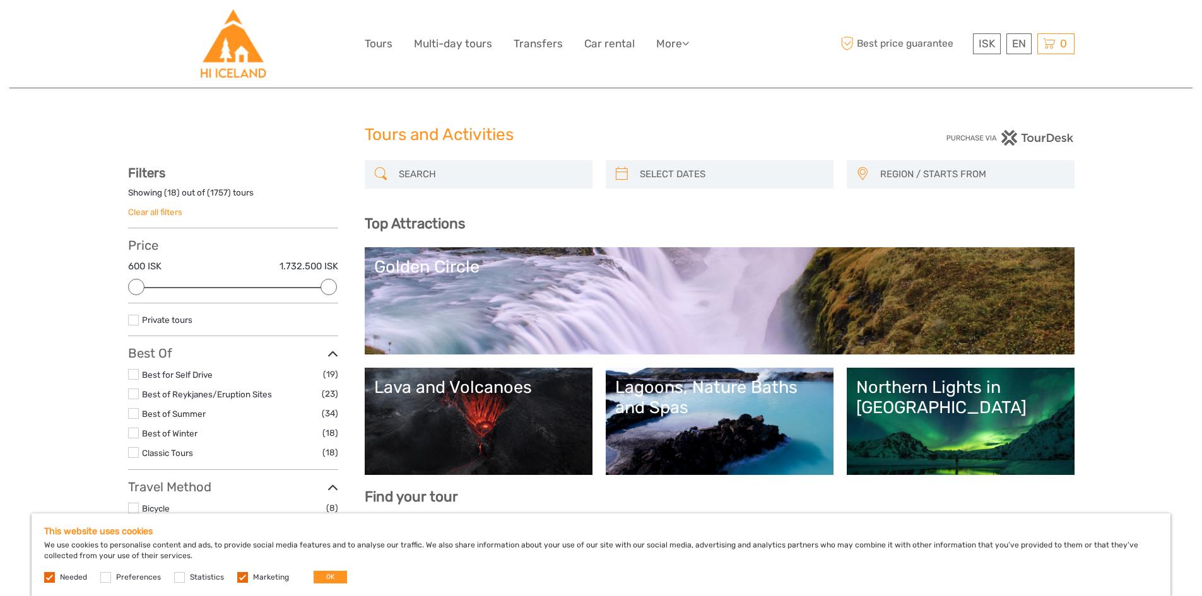  What do you see at coordinates (145, 266) in the screenshot?
I see `label: 600 ISK` at bounding box center [145, 266].